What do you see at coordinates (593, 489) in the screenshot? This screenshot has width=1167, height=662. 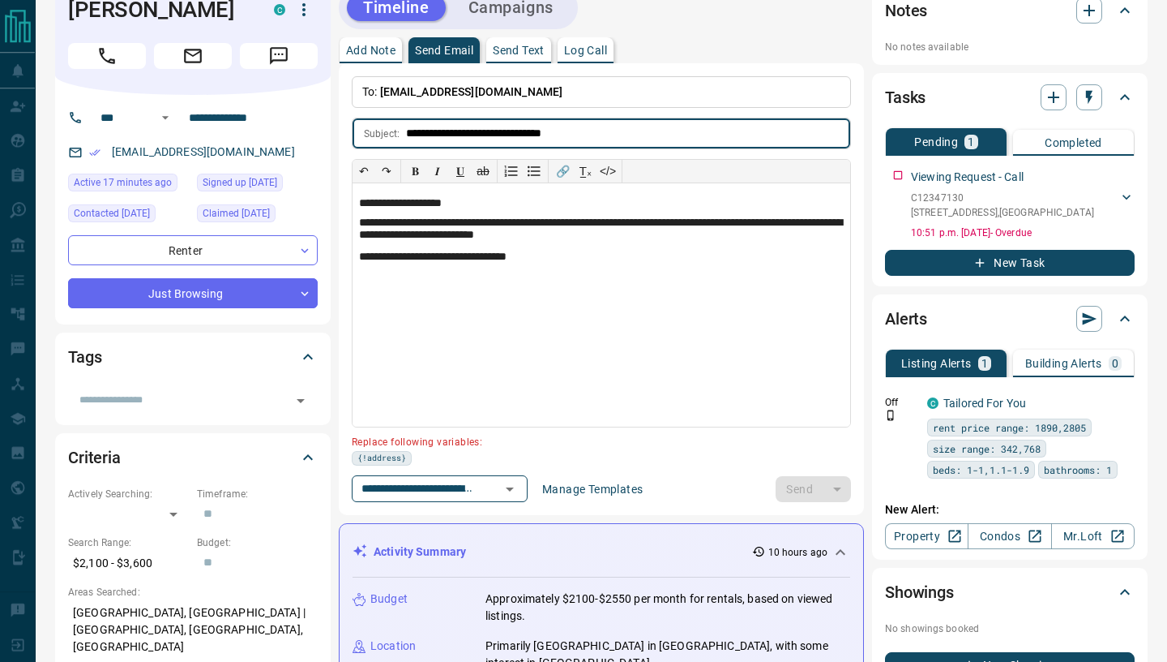 I see `button: Manage Templates` at bounding box center [593, 489].